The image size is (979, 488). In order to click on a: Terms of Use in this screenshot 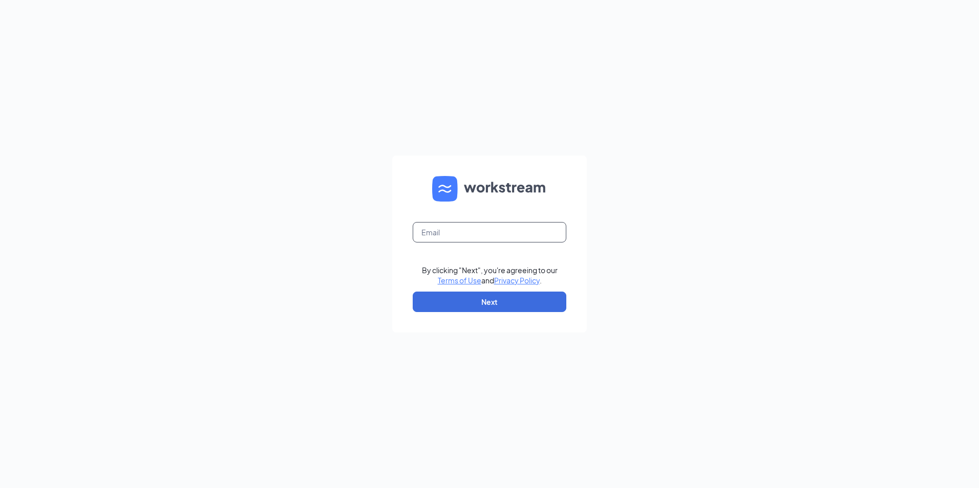, I will do `click(459, 281)`.